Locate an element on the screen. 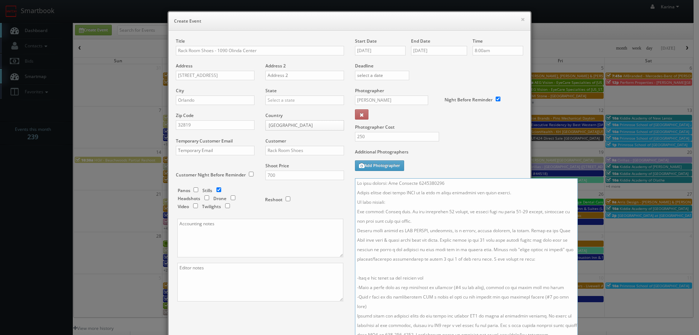  label: Temporary Customer Email is located at coordinates (204, 141).